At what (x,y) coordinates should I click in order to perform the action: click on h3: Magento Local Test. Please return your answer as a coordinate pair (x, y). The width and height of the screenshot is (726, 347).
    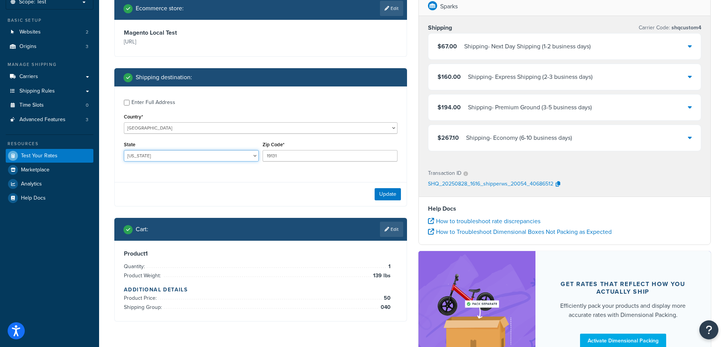
    Looking at the image, I should click on (191, 33).